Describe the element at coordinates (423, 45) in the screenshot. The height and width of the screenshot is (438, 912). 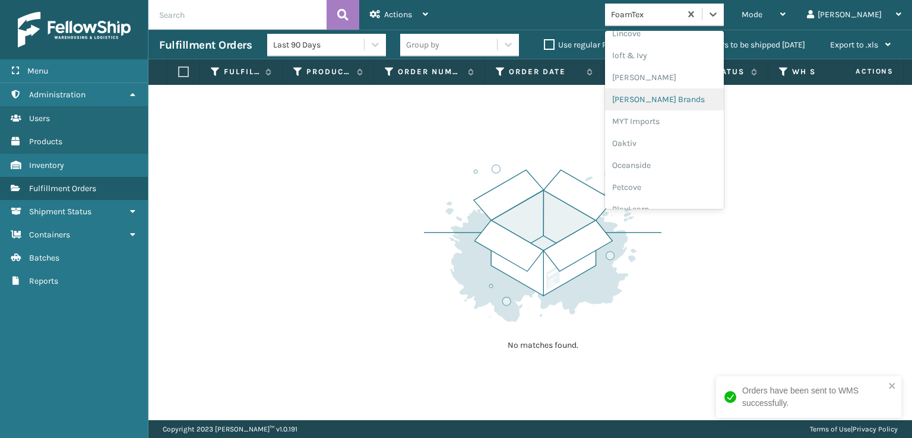
I see `div: Group by` at that location.